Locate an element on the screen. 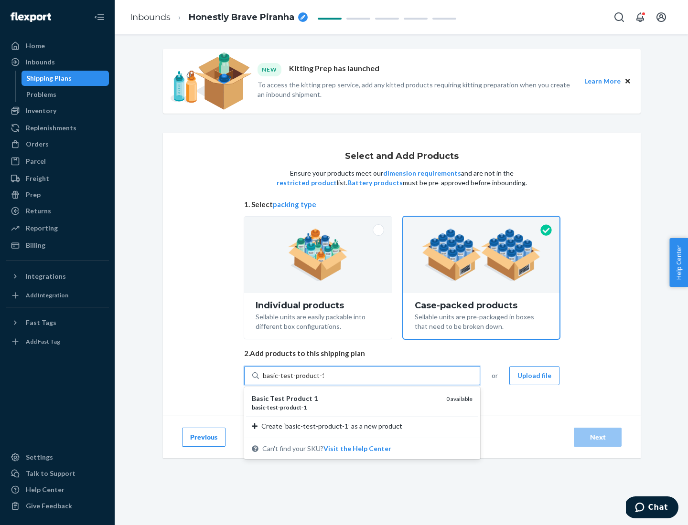 Image resolution: width=688 pixels, height=525 pixels. button: Open account menu is located at coordinates (661, 17).